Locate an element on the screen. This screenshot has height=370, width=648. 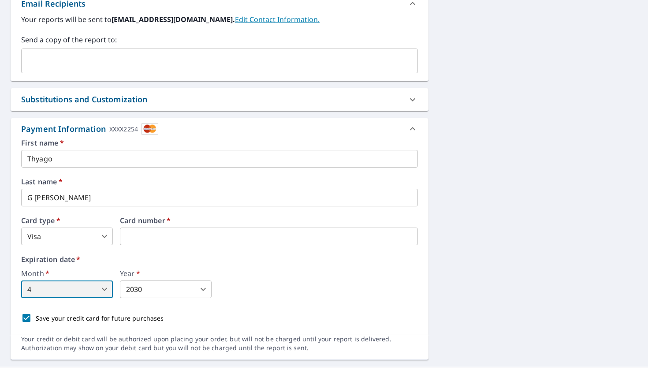
div: XXXX2254 is located at coordinates (123, 129).